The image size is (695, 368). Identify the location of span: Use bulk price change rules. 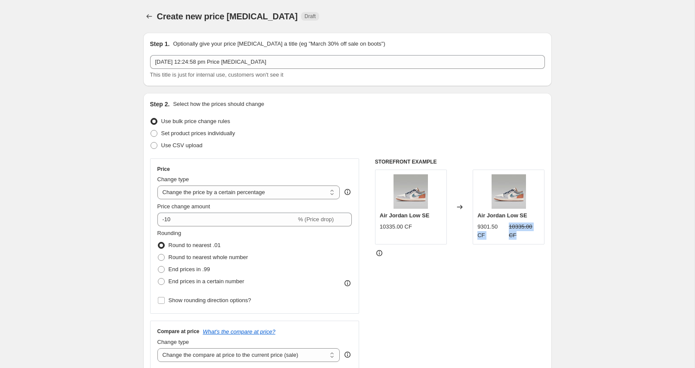
(196, 121).